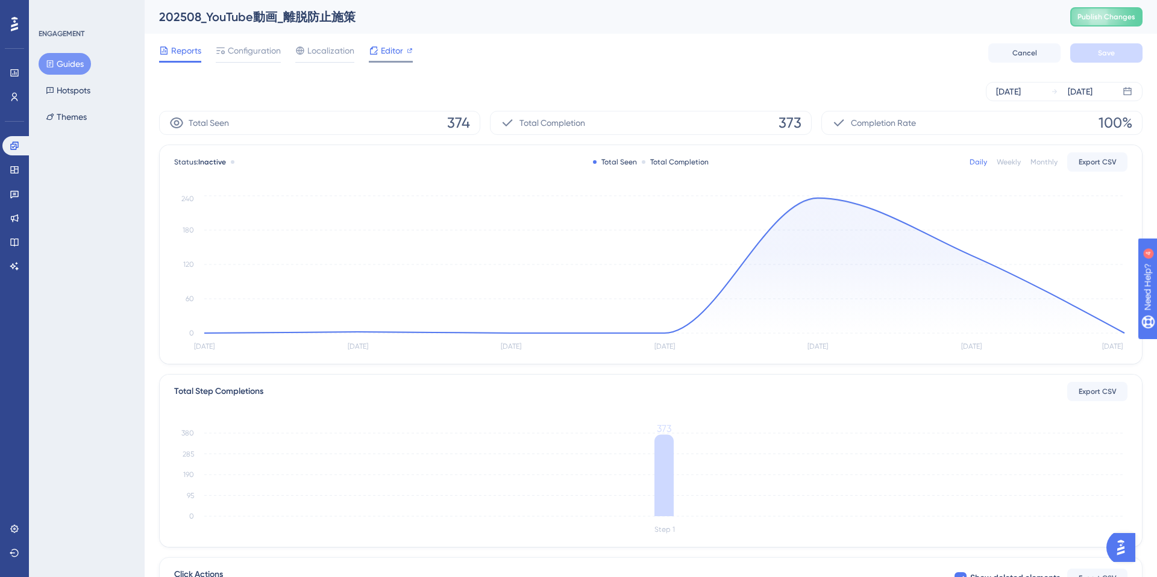 This screenshot has width=1157, height=577. Describe the element at coordinates (189, 264) in the screenshot. I see `tspan: 120` at that location.